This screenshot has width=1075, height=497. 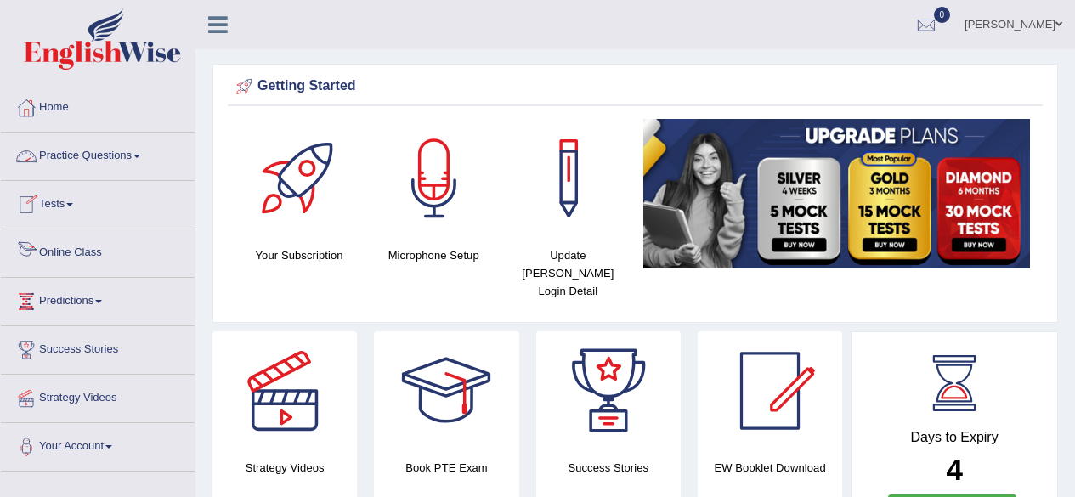 I want to click on a: Strategy Videos, so click(x=98, y=396).